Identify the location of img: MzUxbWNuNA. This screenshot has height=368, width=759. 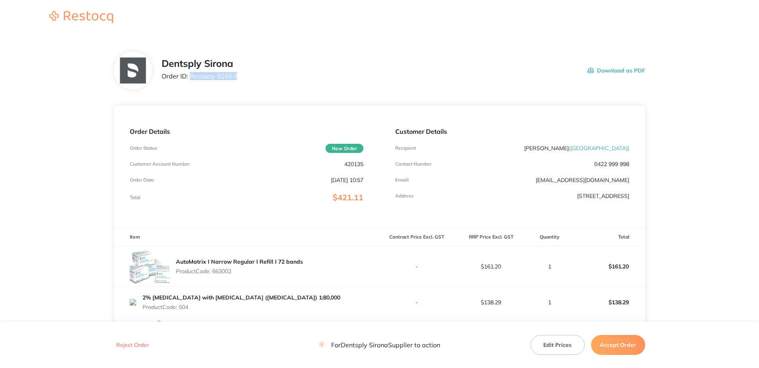
(150, 338).